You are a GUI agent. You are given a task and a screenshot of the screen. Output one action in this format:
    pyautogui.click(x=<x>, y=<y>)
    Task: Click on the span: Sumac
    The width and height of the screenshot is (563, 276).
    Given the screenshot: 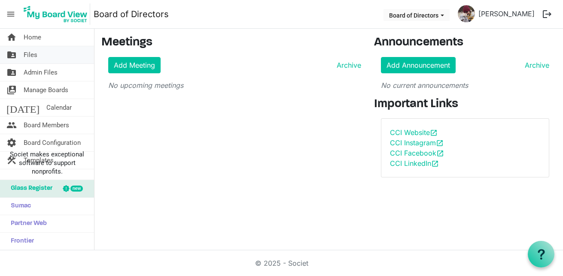 What is the action you would take?
    pyautogui.click(x=18, y=206)
    